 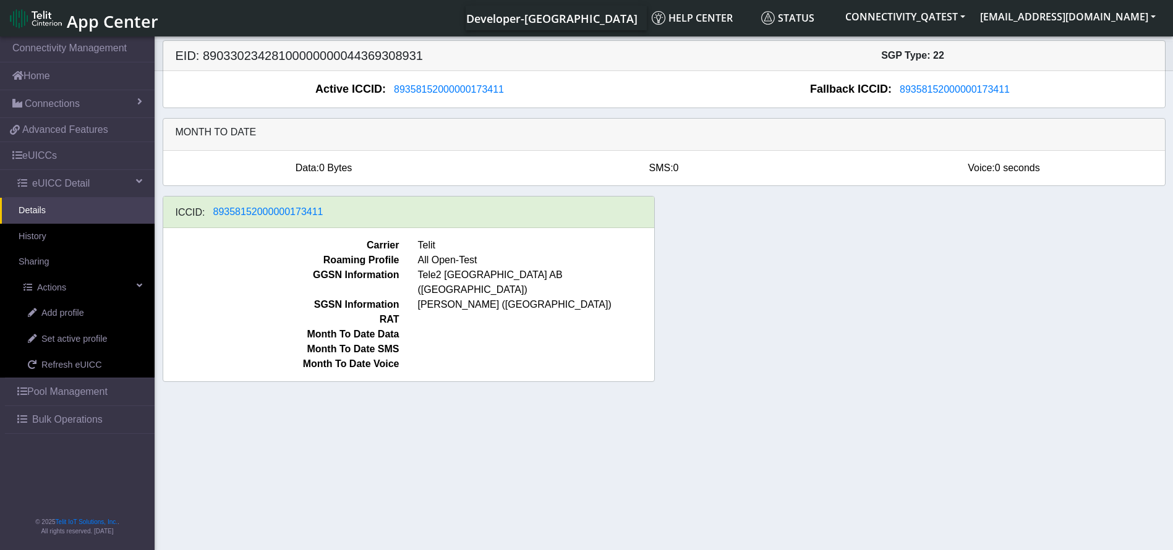 I want to click on span: Active ICCID:, so click(x=351, y=89).